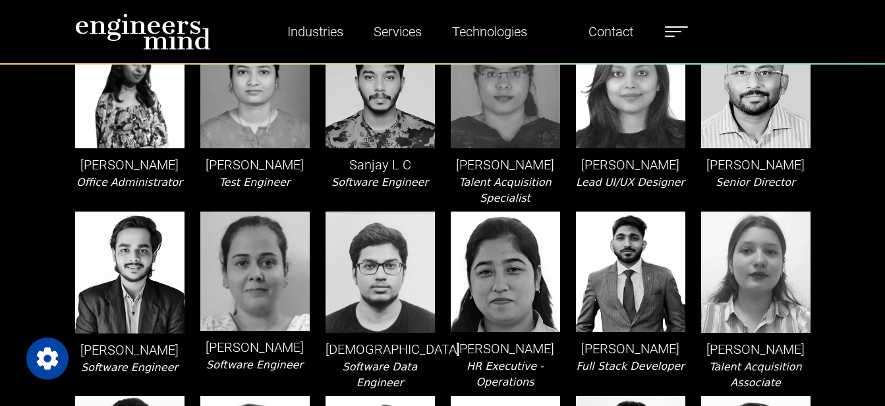 This screenshot has width=885, height=406. I want to click on i: Senior Director, so click(755, 182).